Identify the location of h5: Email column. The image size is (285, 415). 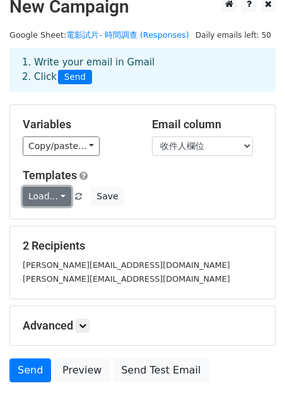
(206, 125).